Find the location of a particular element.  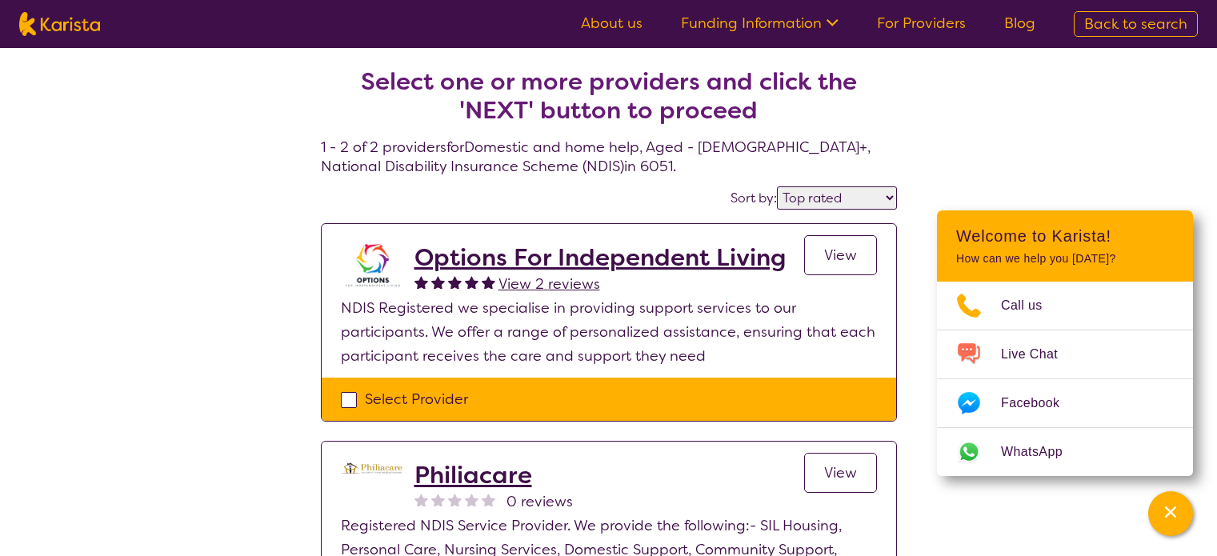

div: Channel Menu is located at coordinates (1065, 343).